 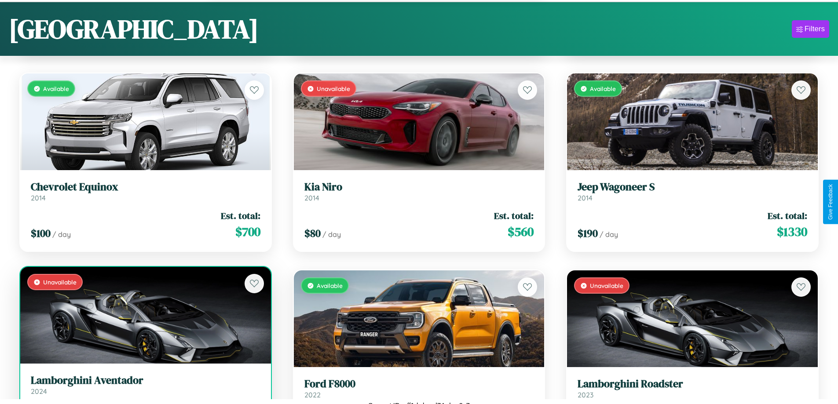 I want to click on a: Kia Niro2014, so click(x=419, y=191).